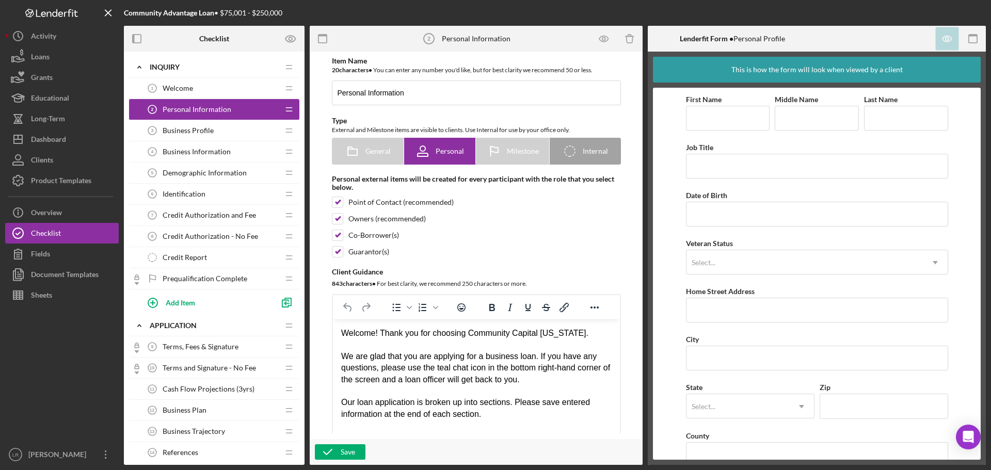  Describe the element at coordinates (62, 160) in the screenshot. I see `button: Clients` at that location.